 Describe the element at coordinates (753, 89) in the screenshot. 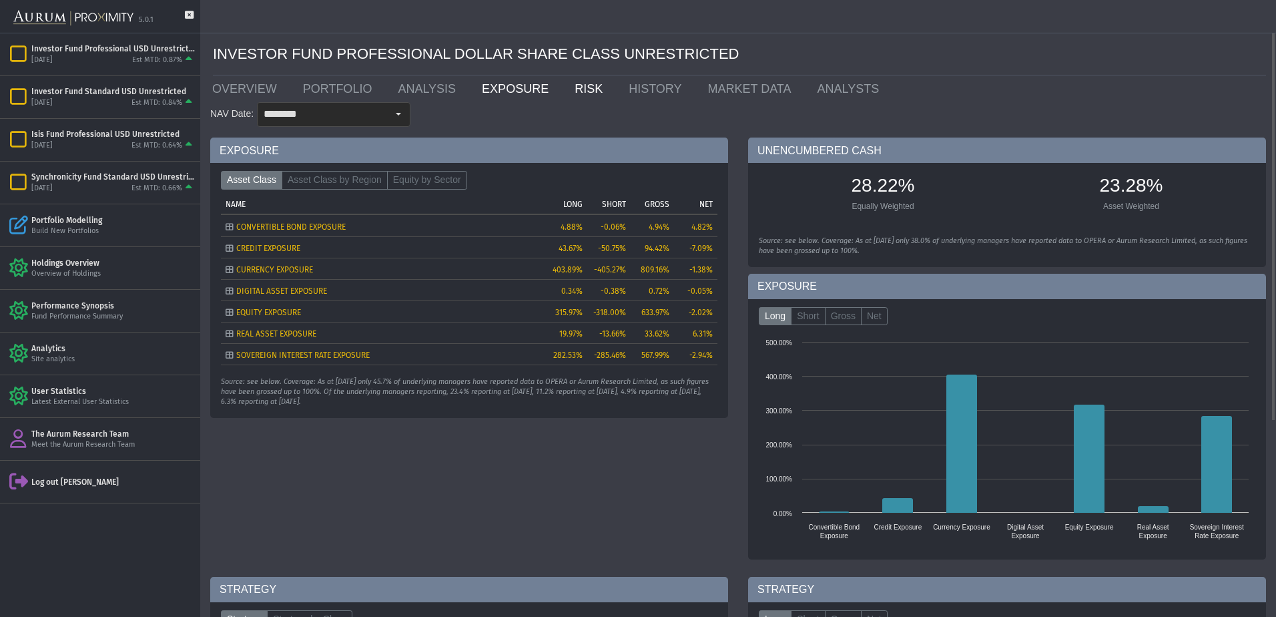

I see `a: MARKET DATA` at that location.